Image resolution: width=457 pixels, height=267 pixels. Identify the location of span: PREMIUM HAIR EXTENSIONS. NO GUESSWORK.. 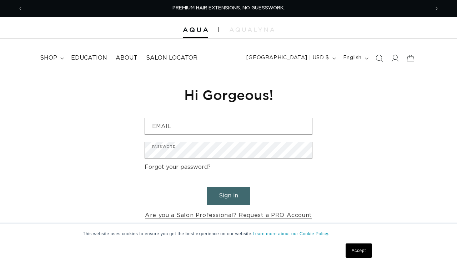
(228, 8).